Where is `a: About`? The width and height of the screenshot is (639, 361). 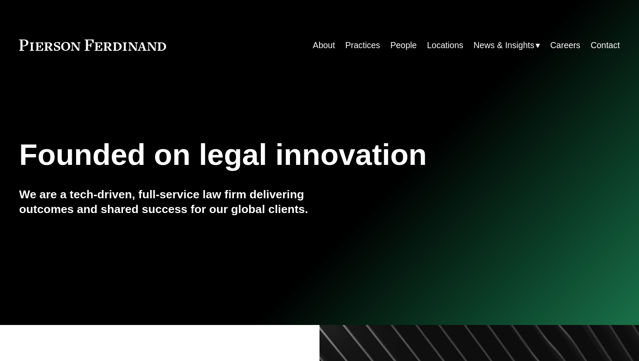
a: About is located at coordinates (324, 45).